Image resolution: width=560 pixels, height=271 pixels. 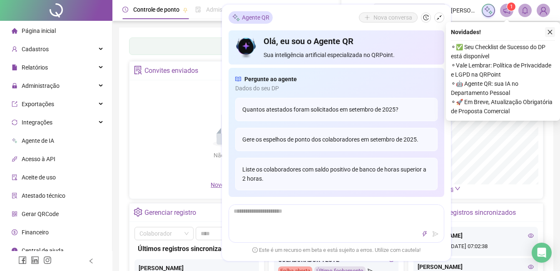 What do you see at coordinates (22, 260) in the screenshot?
I see `span: facebook` at bounding box center [22, 260].